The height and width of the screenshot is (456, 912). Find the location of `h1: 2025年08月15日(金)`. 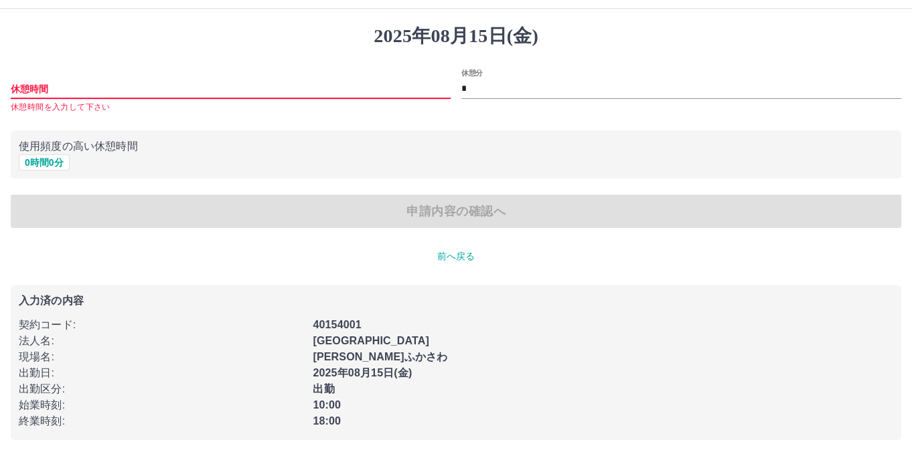

h1: 2025年08月15日(金) is located at coordinates (456, 36).